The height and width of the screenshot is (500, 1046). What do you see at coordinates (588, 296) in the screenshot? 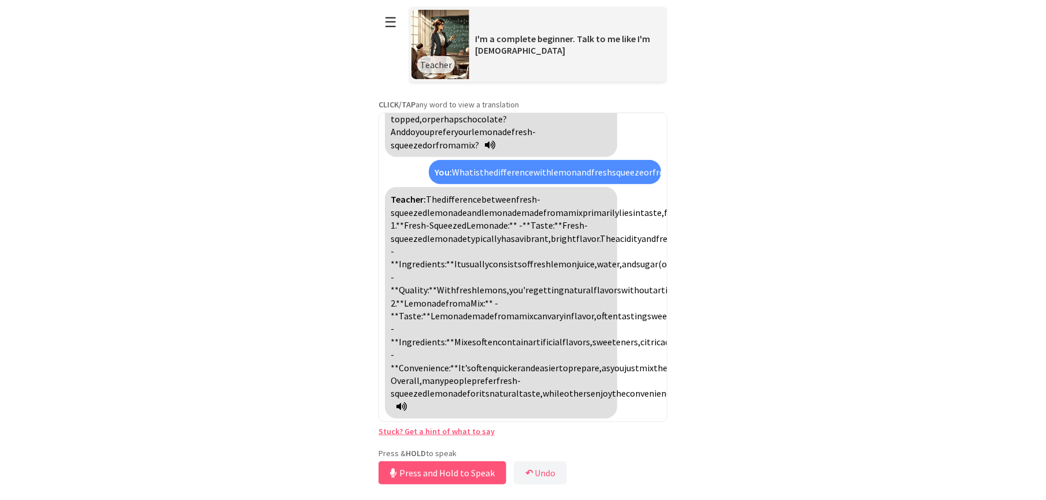
I see `span: additives. 2.` at bounding box center [588, 296].